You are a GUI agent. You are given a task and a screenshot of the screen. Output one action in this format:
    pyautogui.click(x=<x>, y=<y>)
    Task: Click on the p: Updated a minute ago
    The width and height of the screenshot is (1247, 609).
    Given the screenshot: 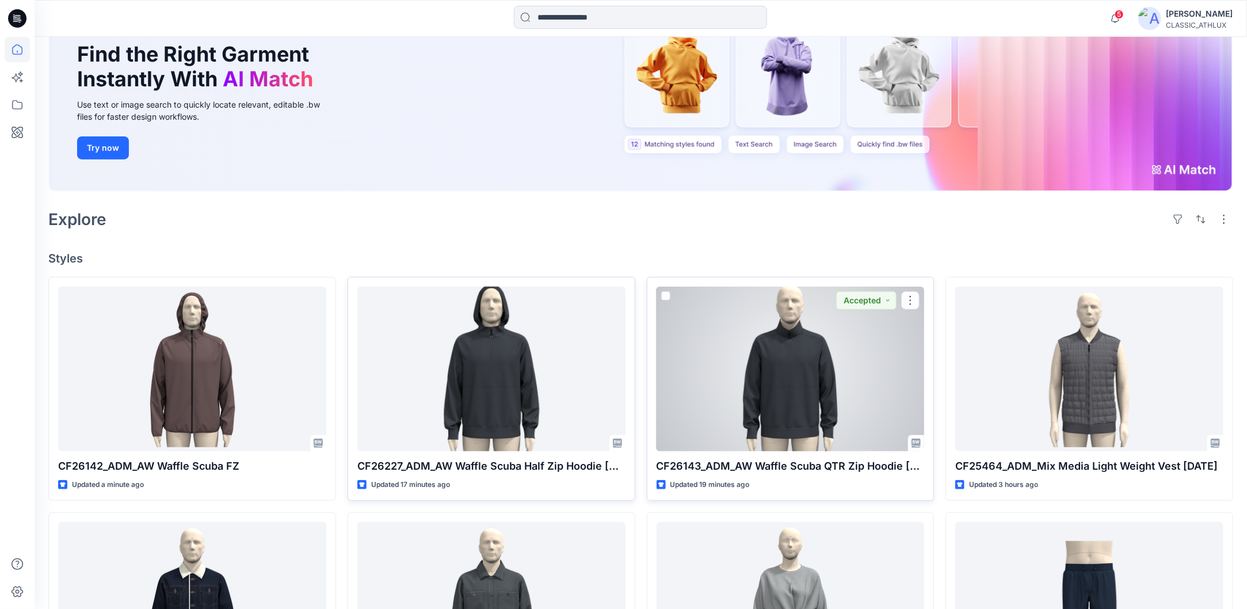 What is the action you would take?
    pyautogui.click(x=108, y=484)
    